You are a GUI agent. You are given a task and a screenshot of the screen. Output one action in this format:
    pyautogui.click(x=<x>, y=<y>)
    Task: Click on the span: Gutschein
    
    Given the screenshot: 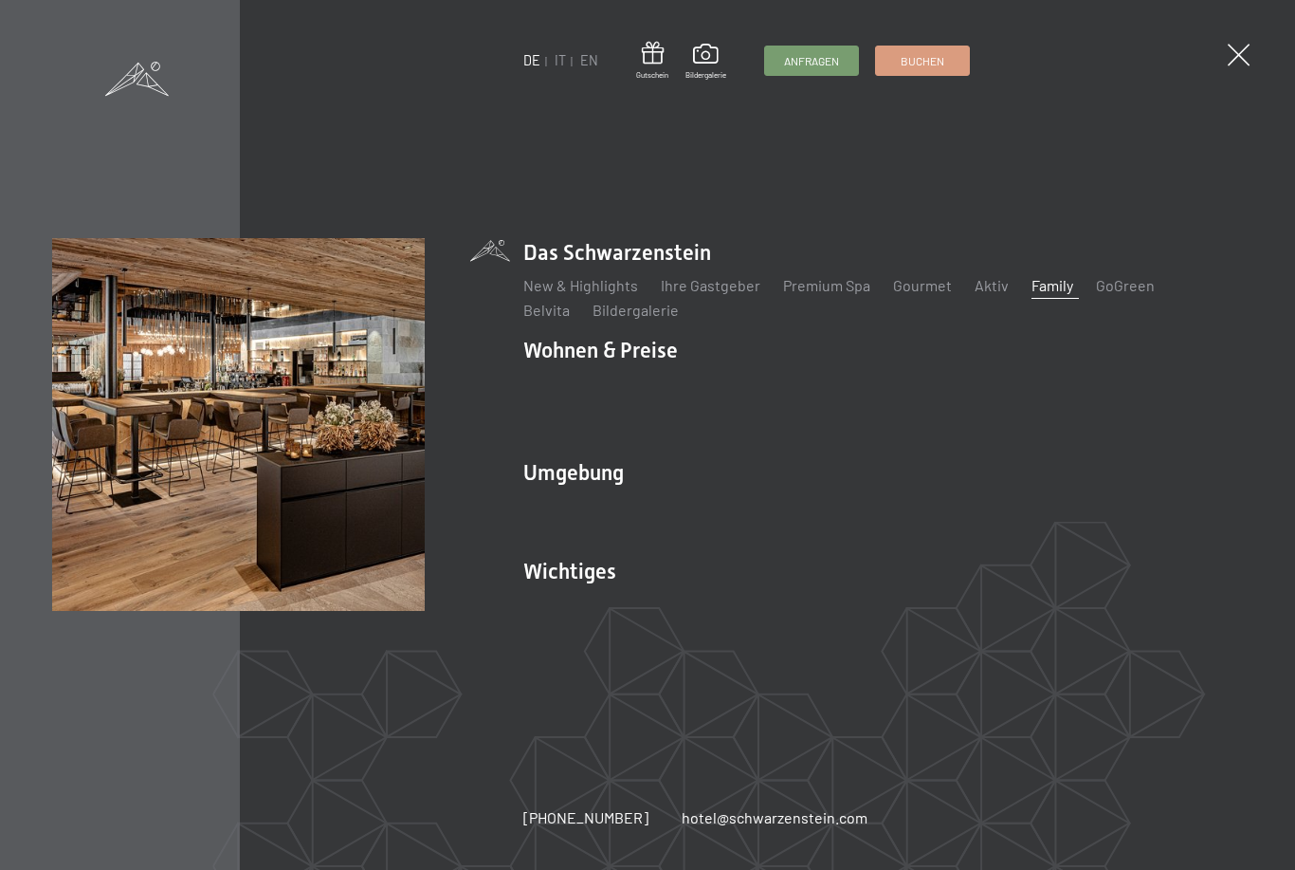 What is the action you would take?
    pyautogui.click(x=652, y=75)
    